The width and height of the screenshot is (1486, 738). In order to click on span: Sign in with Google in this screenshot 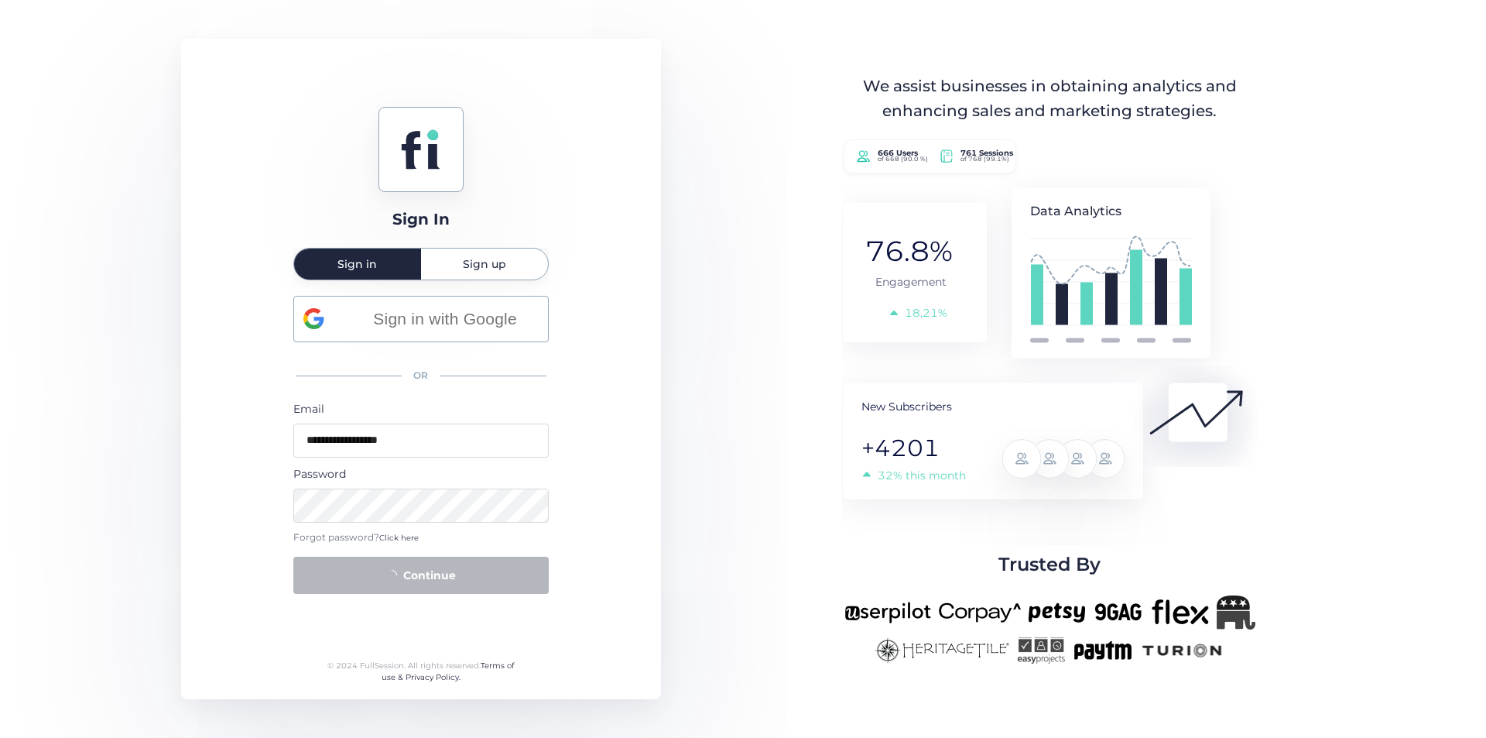, I will do `click(445, 318)`.